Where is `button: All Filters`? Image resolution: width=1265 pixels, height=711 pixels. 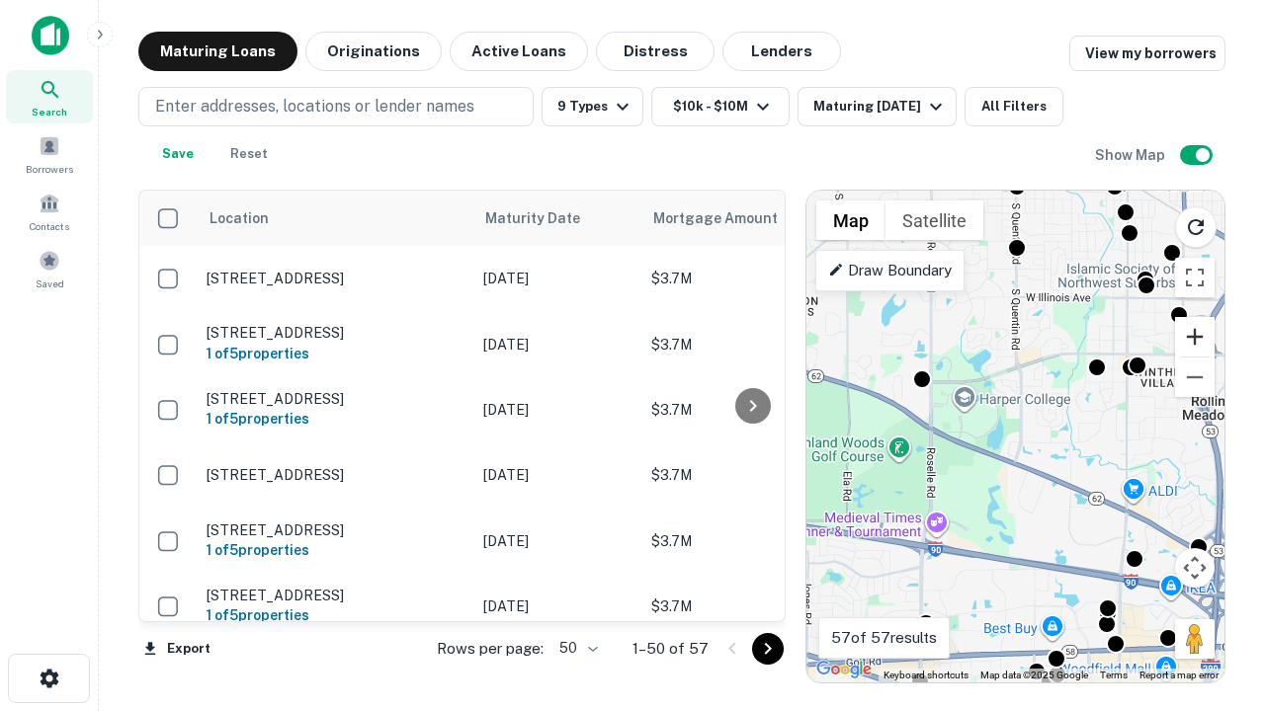 button: All Filters is located at coordinates (1014, 107).